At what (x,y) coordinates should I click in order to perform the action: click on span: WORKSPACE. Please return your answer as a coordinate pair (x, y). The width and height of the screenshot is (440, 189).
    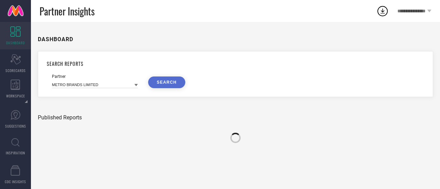
    Looking at the image, I should click on (15, 96).